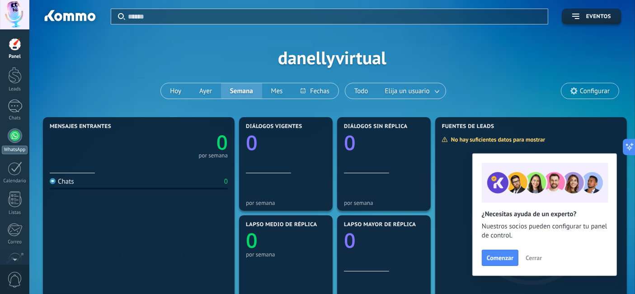 The width and height of the screenshot is (635, 294). Describe the element at coordinates (361, 91) in the screenshot. I see `button: Todo` at that location.